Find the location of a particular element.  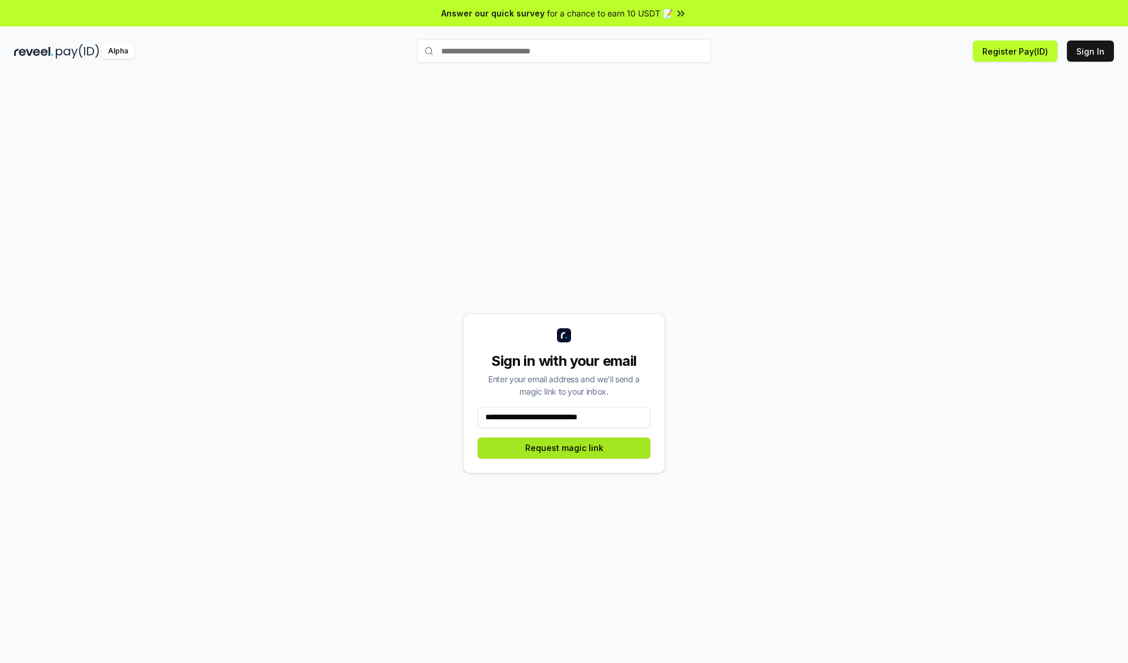

button: Register Pay(ID) is located at coordinates (1015, 51).